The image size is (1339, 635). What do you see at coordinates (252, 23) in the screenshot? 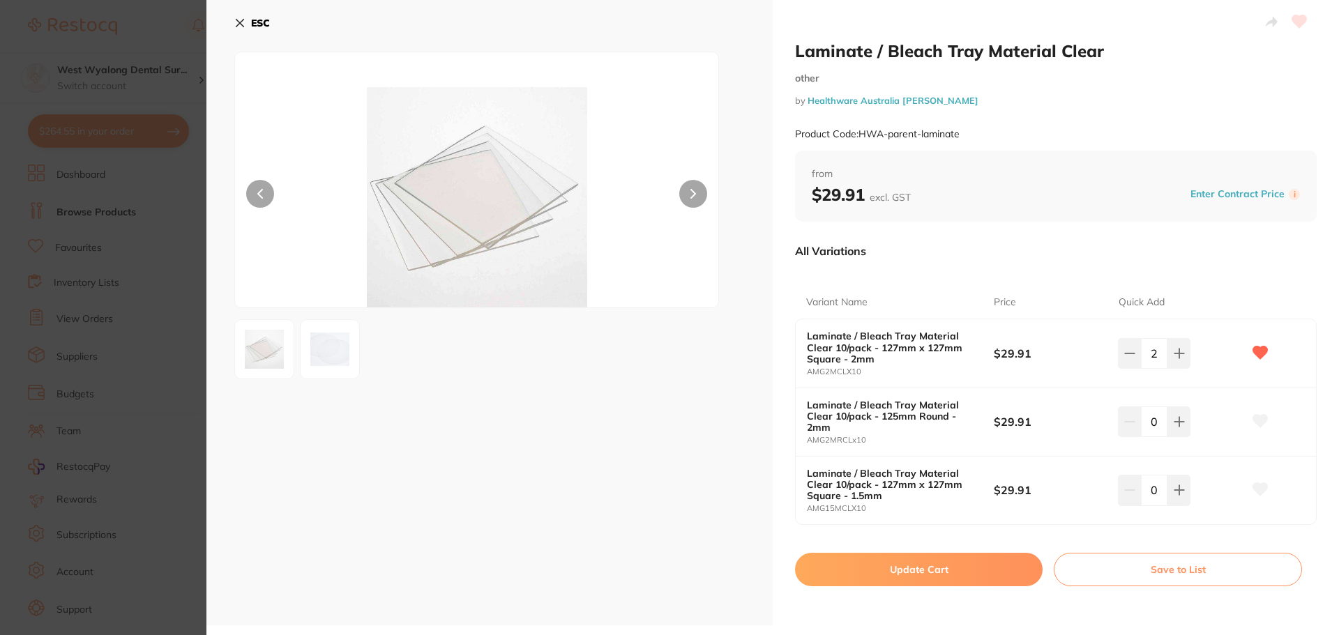
I see `button: ESC` at bounding box center [252, 23].